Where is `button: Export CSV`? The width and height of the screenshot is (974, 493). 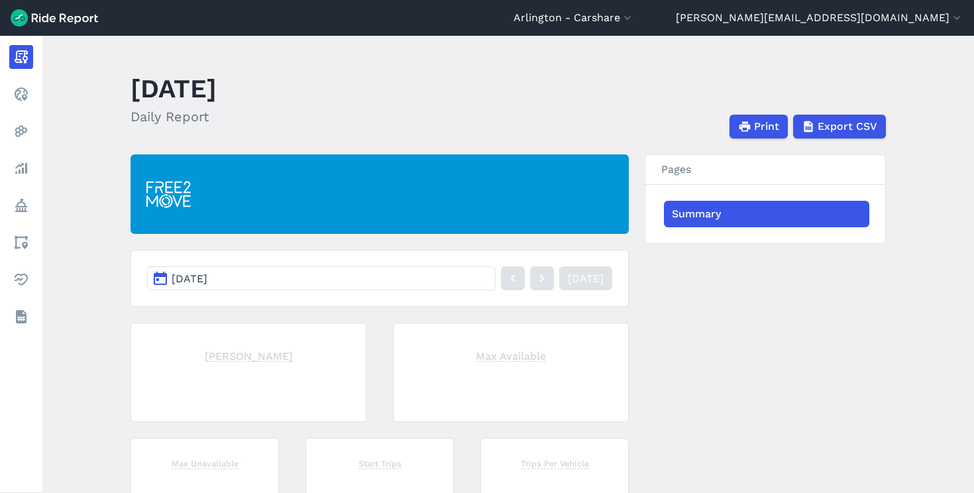 button: Export CSV is located at coordinates (839, 127).